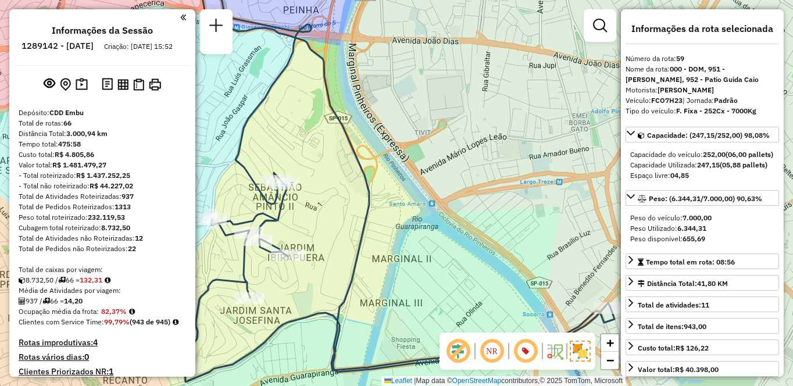 The height and width of the screenshot is (386, 793). I want to click on span: Exibir deslocamento, so click(458, 351).